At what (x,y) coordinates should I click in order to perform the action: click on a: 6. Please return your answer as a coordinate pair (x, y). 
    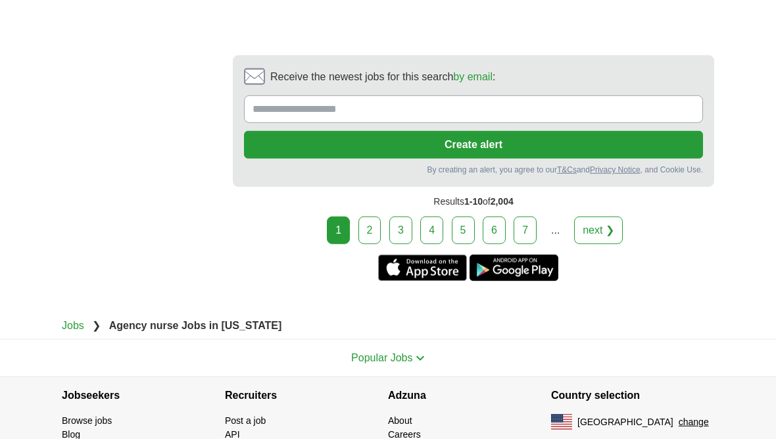
    Looking at the image, I should click on (494, 230).